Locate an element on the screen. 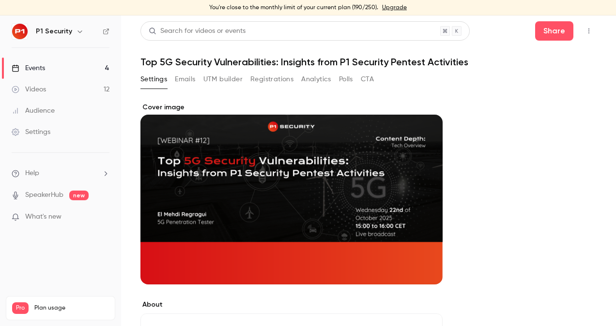  span: Plan usage is located at coordinates (72, 308).